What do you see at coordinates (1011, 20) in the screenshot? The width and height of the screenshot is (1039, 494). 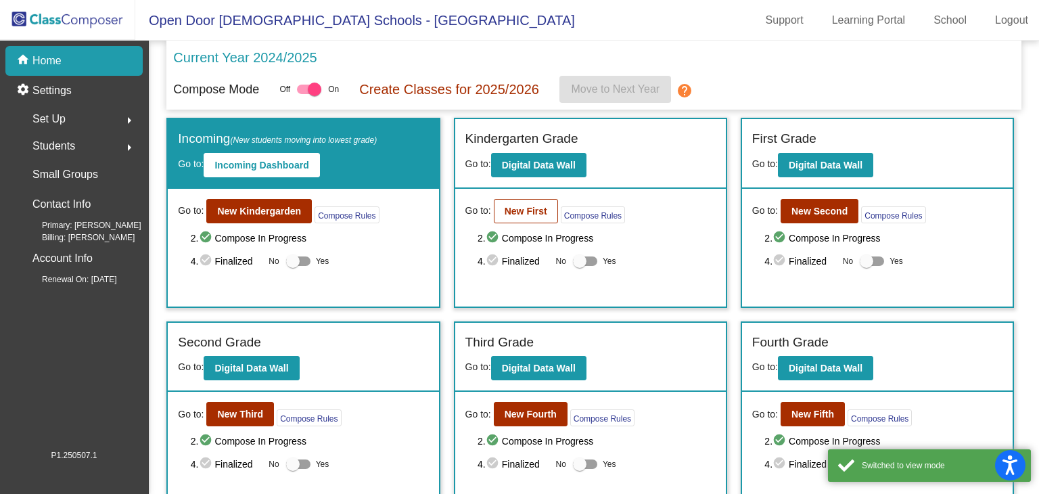 I see `a: Logout` at bounding box center [1011, 20].